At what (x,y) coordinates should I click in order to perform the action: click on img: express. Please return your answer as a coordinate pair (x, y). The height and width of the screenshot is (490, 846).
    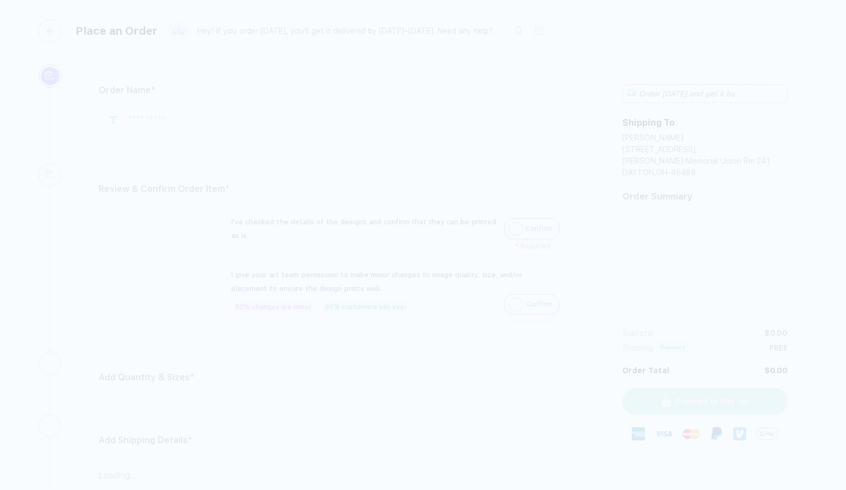
    Looking at the image, I should click on (638, 434).